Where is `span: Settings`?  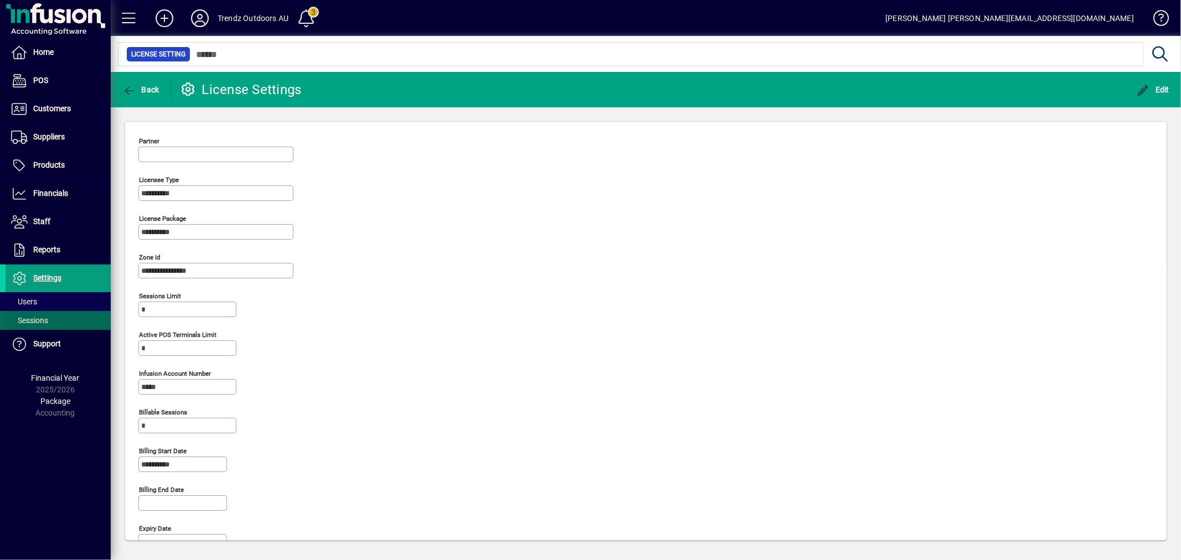 span: Settings is located at coordinates (47, 278).